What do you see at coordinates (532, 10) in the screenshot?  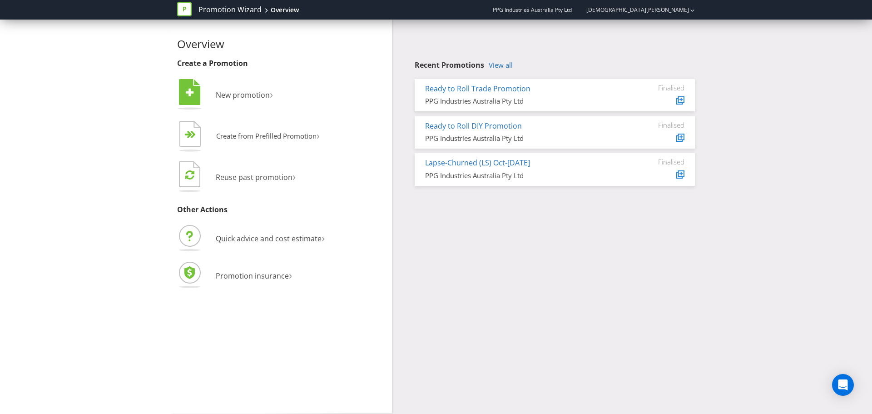 I see `span: PPG Industries Australia Pty Ltd` at bounding box center [532, 10].